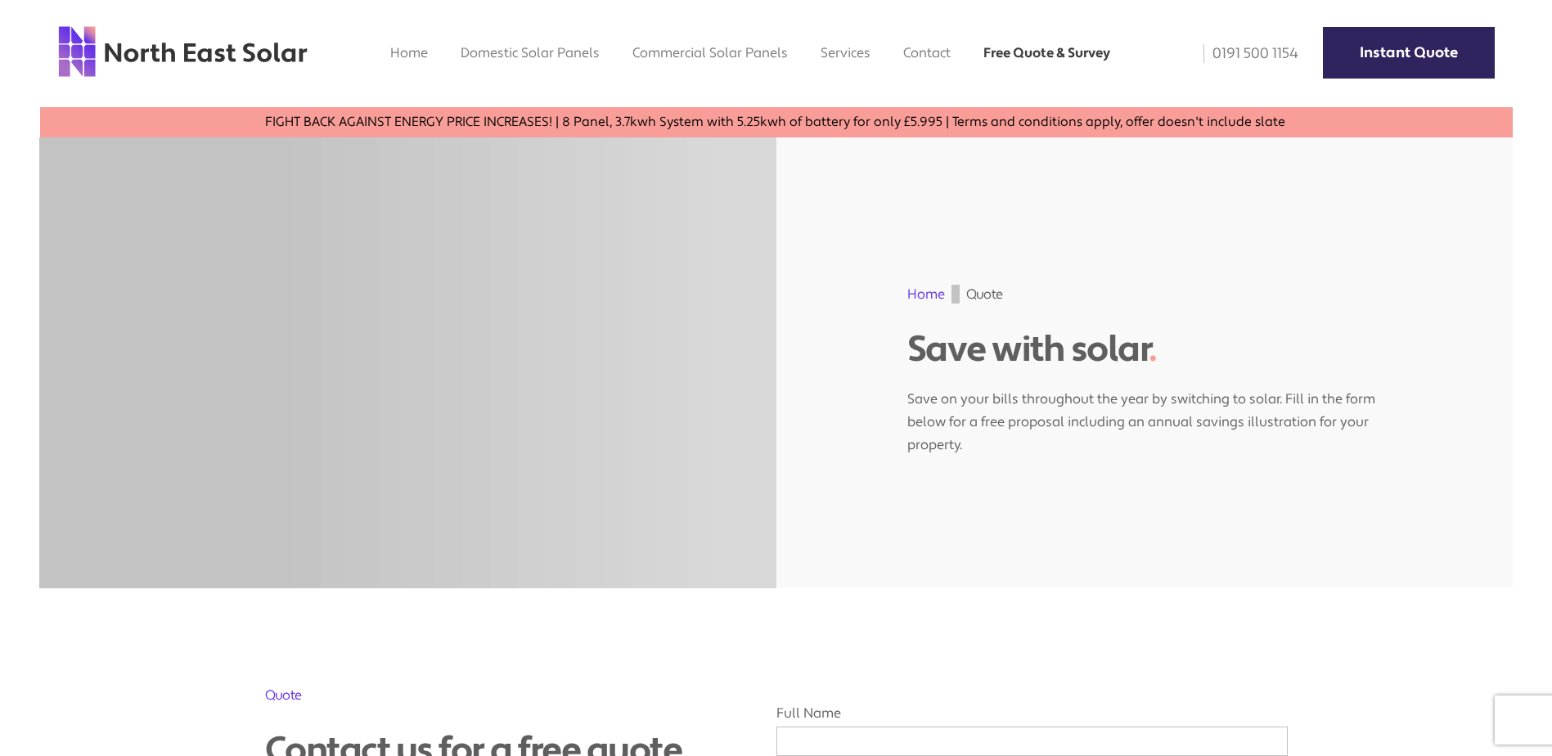 The image size is (1552, 756). I want to click on h2: Quote, so click(500, 695).